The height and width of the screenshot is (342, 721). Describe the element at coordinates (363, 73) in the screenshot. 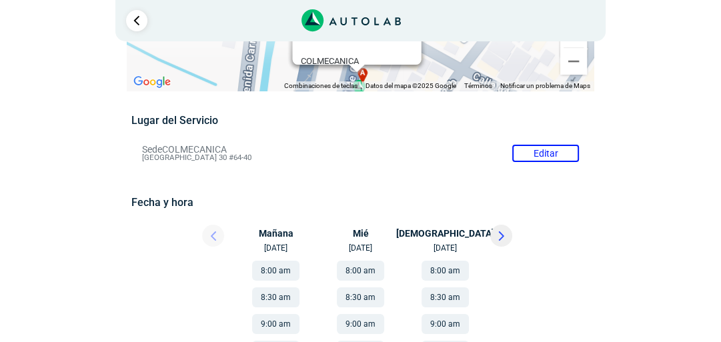

I see `span: a` at that location.